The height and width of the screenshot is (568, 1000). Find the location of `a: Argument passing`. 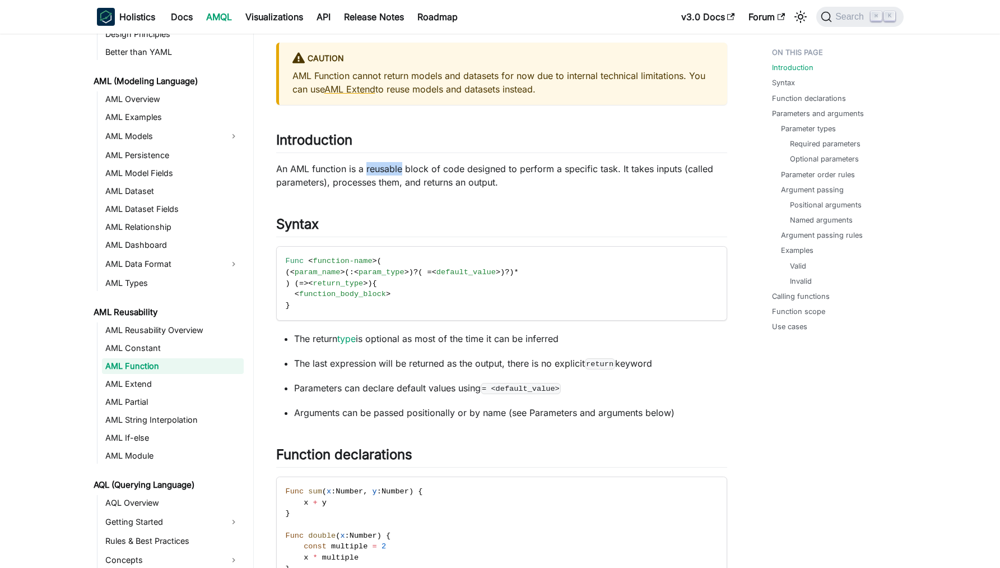

a: Argument passing is located at coordinates (813, 189).